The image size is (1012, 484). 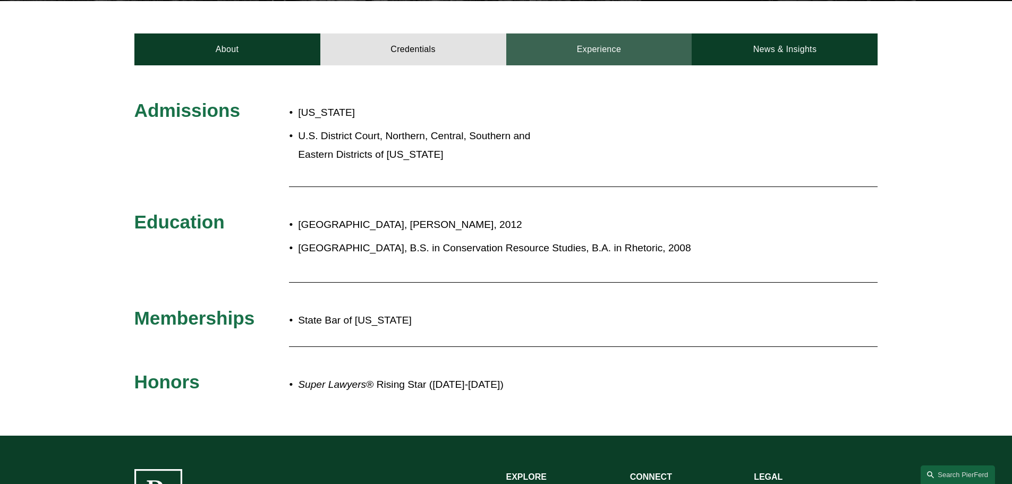 What do you see at coordinates (785, 49) in the screenshot?
I see `a: News & Insights` at bounding box center [785, 49].